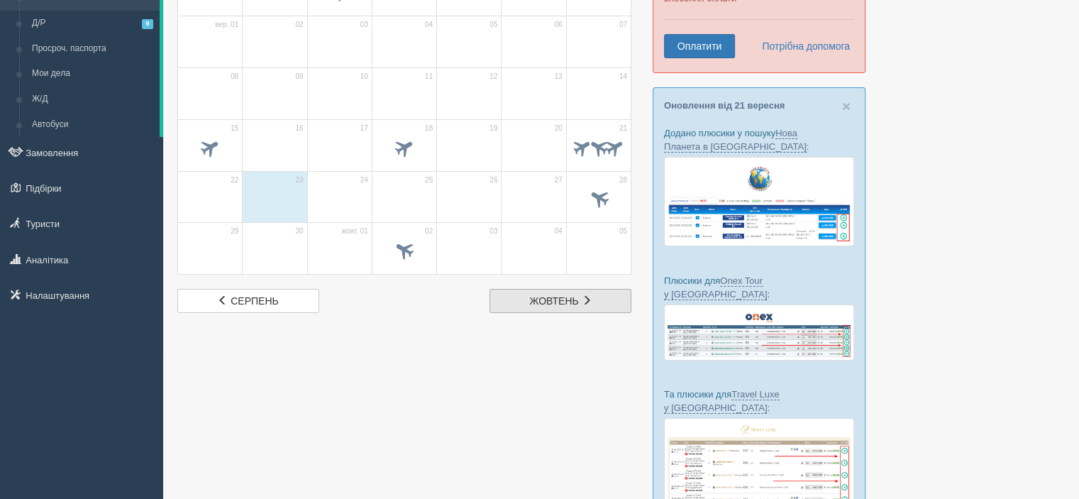  Describe the element at coordinates (847, 106) in the screenshot. I see `button: Close` at that location.